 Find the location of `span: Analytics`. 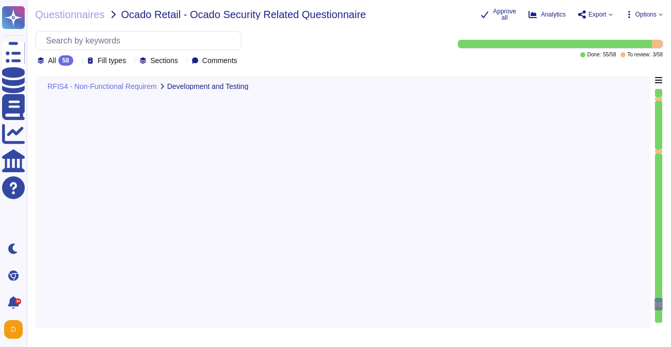

span: Analytics is located at coordinates (554, 14).